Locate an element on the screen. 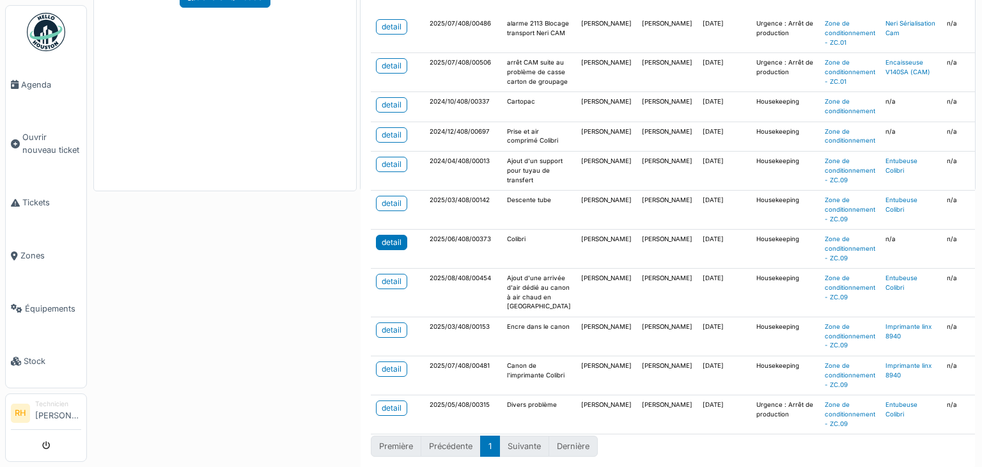 The width and height of the screenshot is (982, 467). span: Ouvrir nouveau ticket is located at coordinates (52, 143).